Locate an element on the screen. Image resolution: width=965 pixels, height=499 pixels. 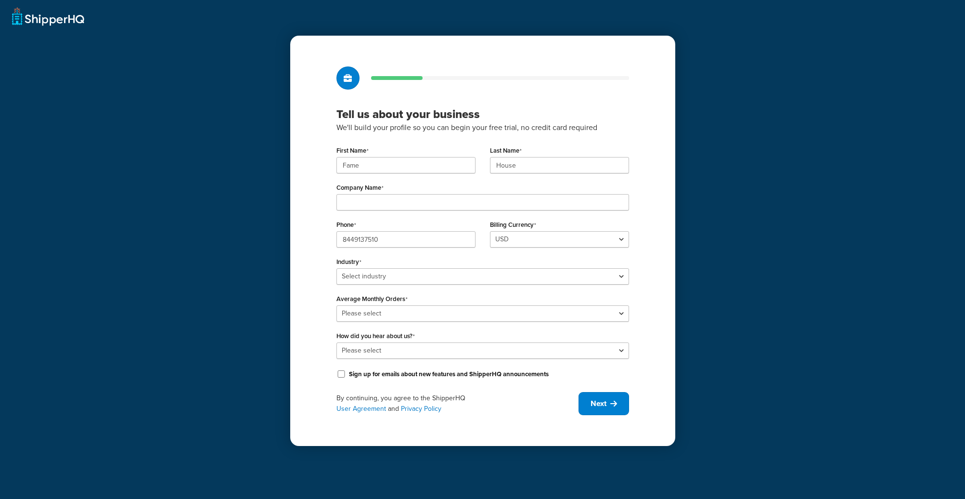
span: Next is located at coordinates (599, 403).